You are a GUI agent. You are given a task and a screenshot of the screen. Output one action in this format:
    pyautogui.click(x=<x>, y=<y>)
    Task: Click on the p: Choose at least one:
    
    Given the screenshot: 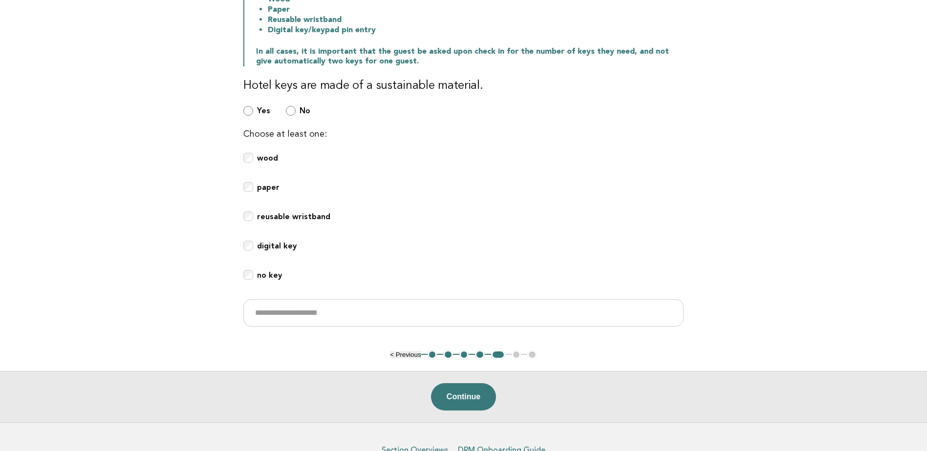 What is the action you would take?
    pyautogui.click(x=463, y=134)
    